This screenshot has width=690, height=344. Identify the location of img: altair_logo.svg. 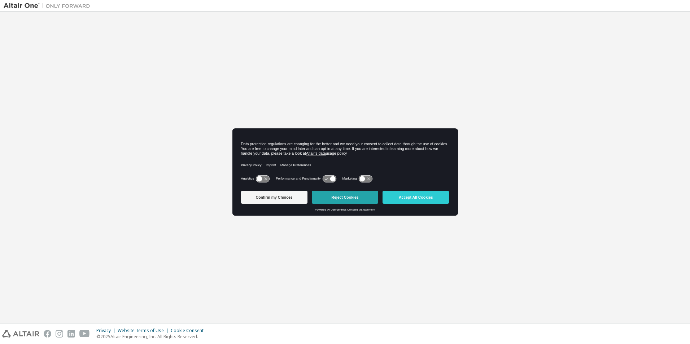
(21, 334).